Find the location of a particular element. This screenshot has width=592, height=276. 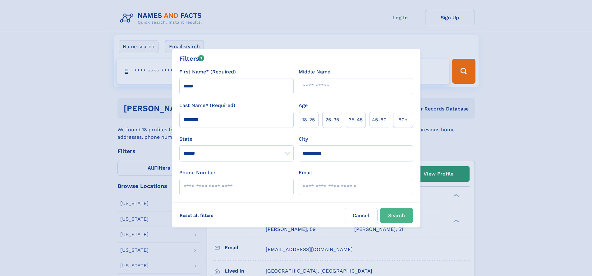

span: 18‑25 is located at coordinates (308, 120).